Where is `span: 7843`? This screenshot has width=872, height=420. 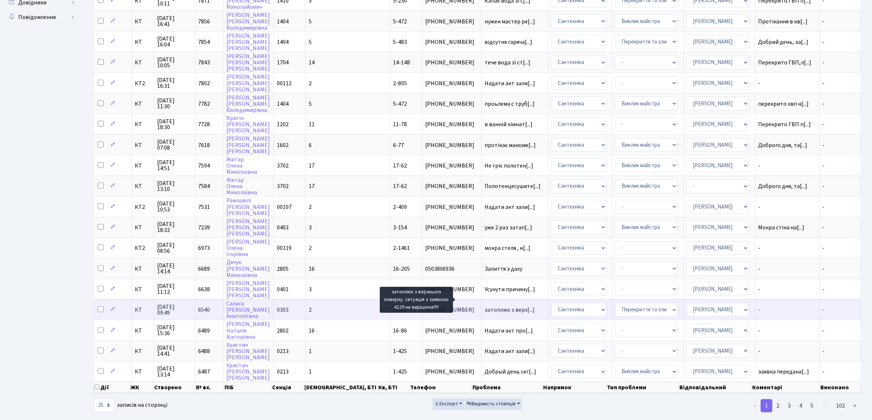
span: 7843 is located at coordinates (204, 63).